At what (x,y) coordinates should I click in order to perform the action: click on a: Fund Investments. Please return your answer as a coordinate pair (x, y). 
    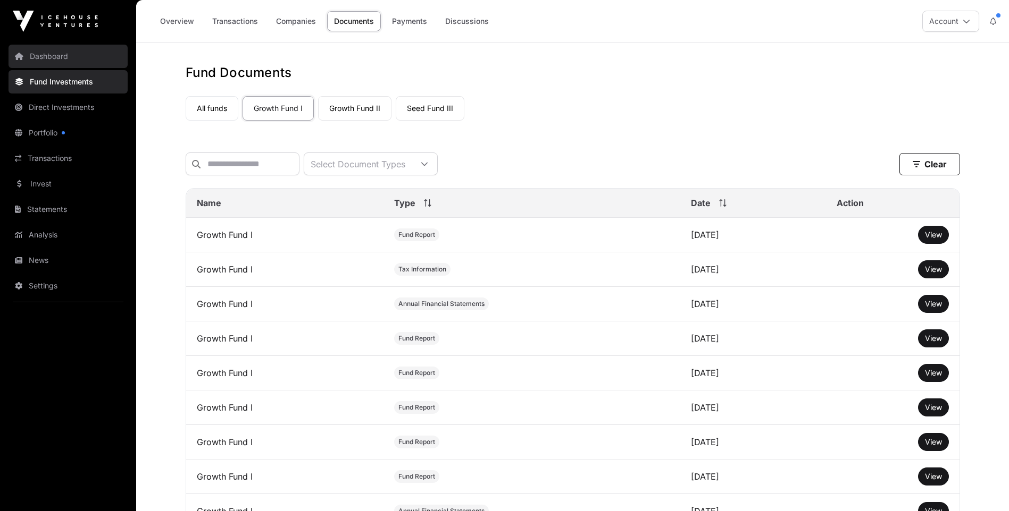
    Looking at the image, I should click on (68, 82).